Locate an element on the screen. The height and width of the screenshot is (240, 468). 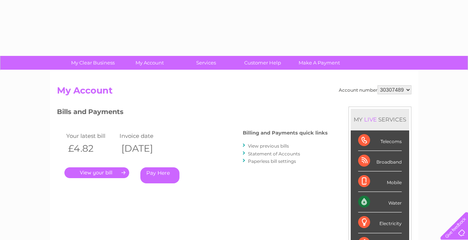
div: Water is located at coordinates (380, 202).